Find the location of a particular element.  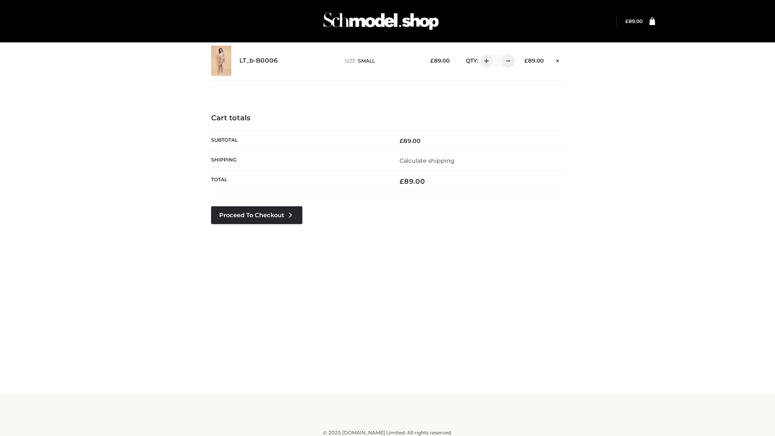

h4: Cart totals is located at coordinates (387, 118).